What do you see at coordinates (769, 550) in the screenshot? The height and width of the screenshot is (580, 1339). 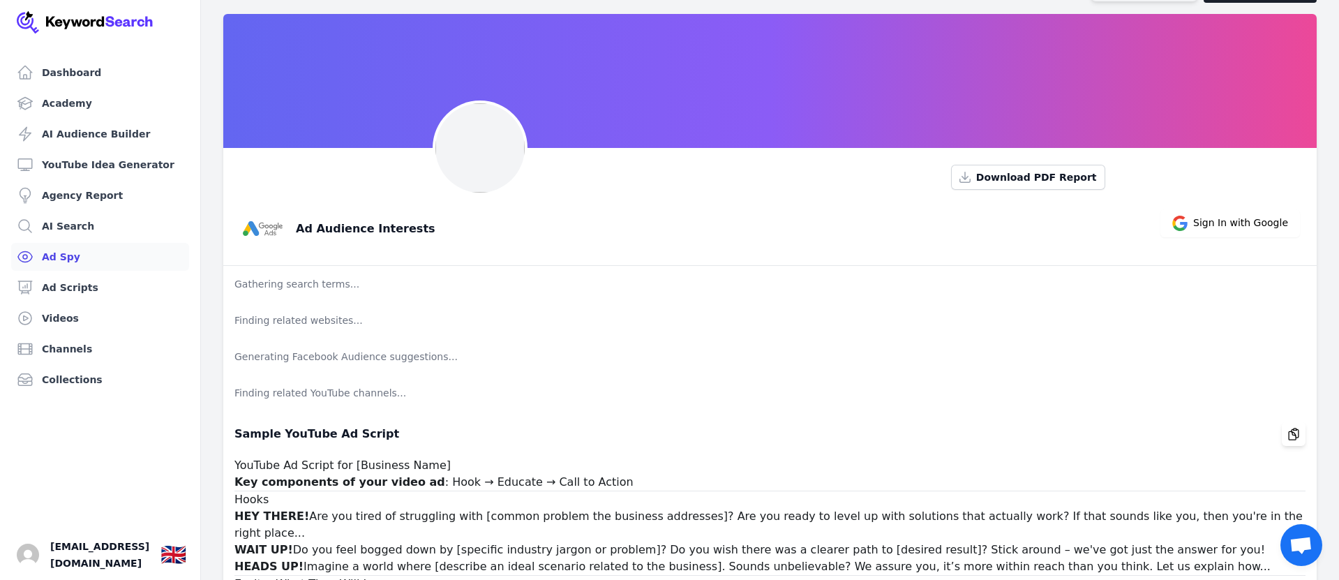 I see `p: Do you feel bogged down by [specific industry jargon or problem]? Do you wish there was a clearer...` at bounding box center [769, 550].